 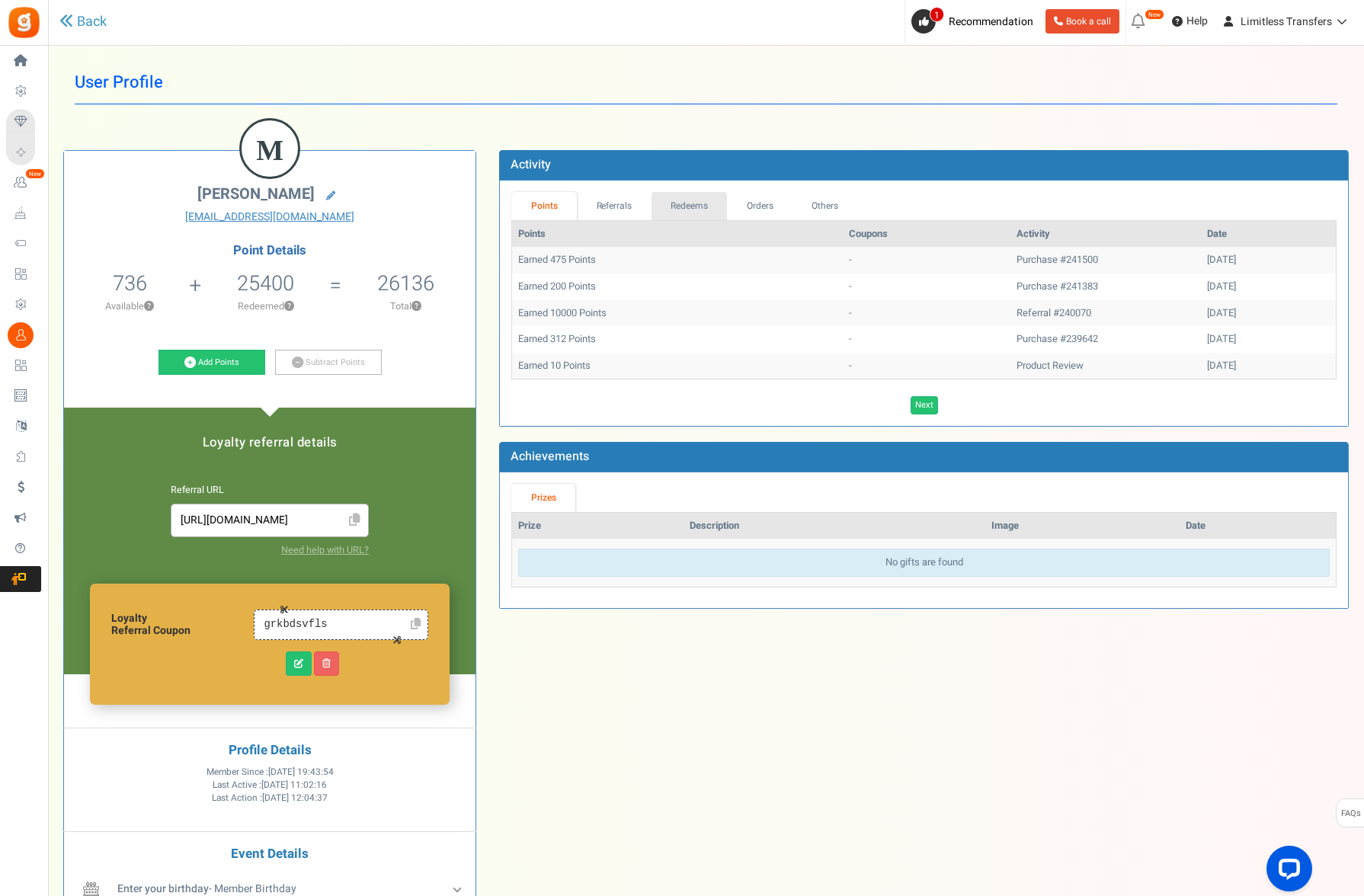 I want to click on th: Image, so click(x=1083, y=526).